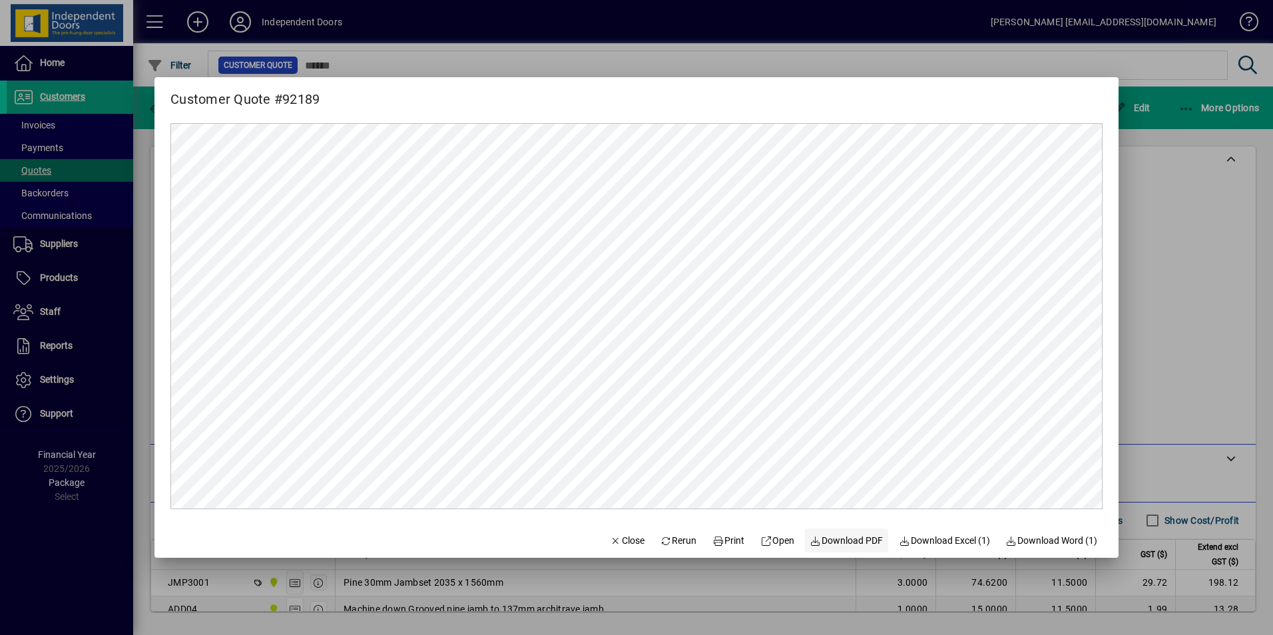 This screenshot has width=1273, height=635. I want to click on a: Download PDF, so click(847, 540).